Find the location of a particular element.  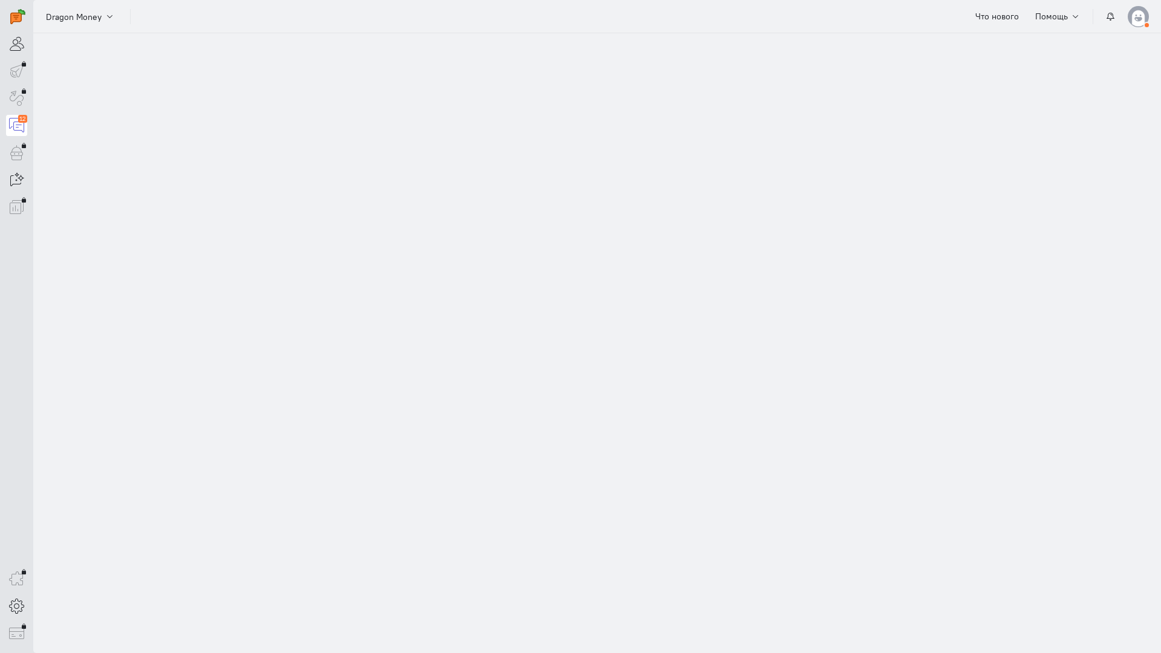

a: Что нового is located at coordinates (997, 16).